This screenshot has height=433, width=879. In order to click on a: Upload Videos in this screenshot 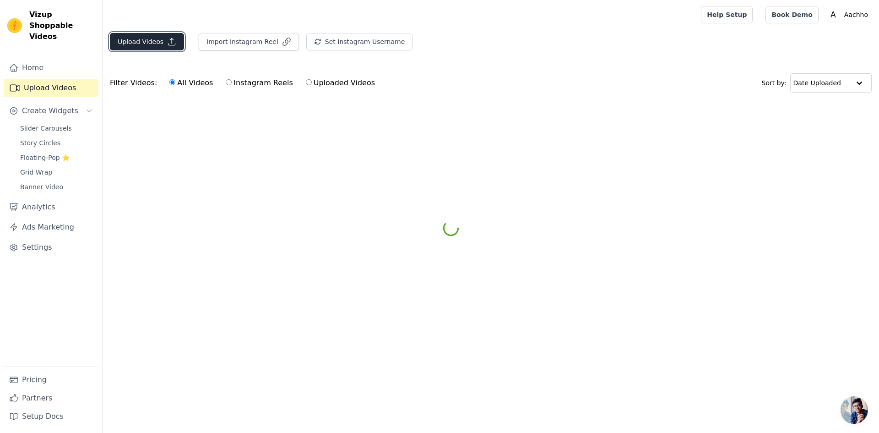, I will do `click(51, 88)`.